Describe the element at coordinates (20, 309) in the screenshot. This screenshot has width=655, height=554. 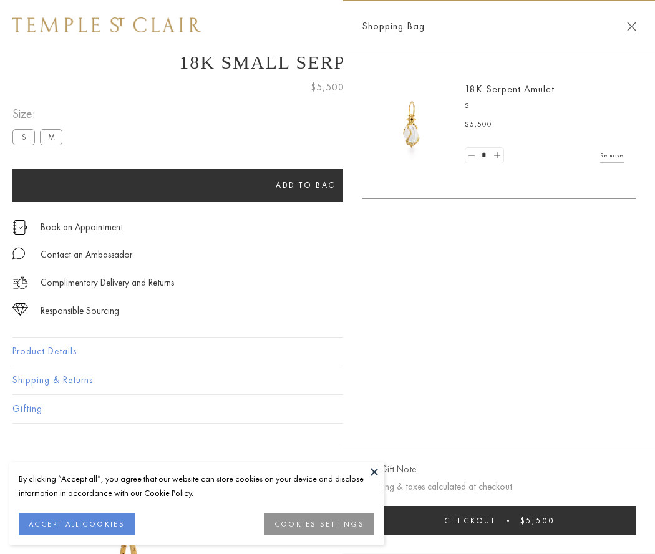
I see `img: icon_sourcing.svg` at that location.